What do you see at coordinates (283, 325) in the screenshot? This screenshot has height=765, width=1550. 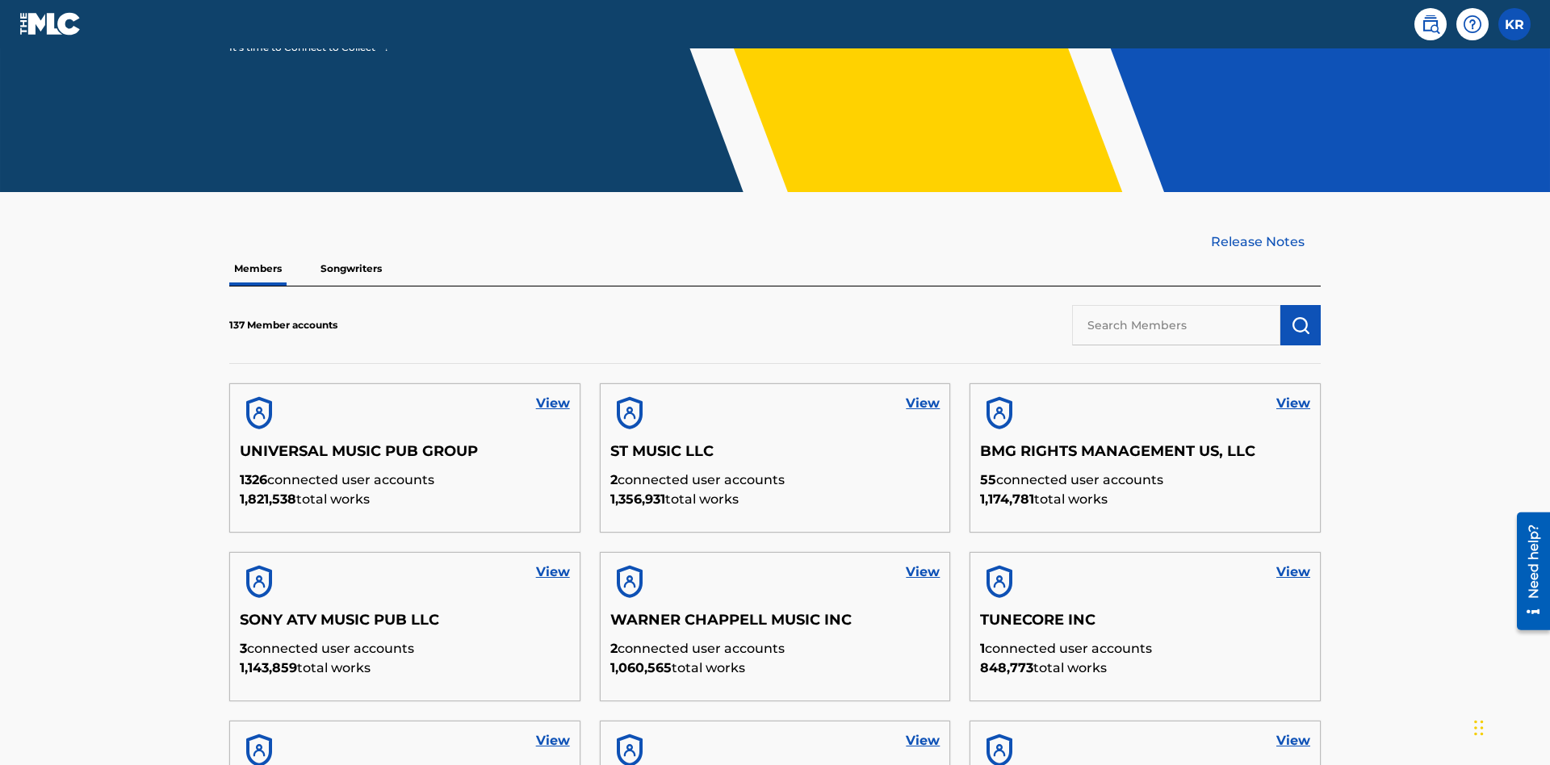 I see `p: 137 Member accounts` at bounding box center [283, 325].